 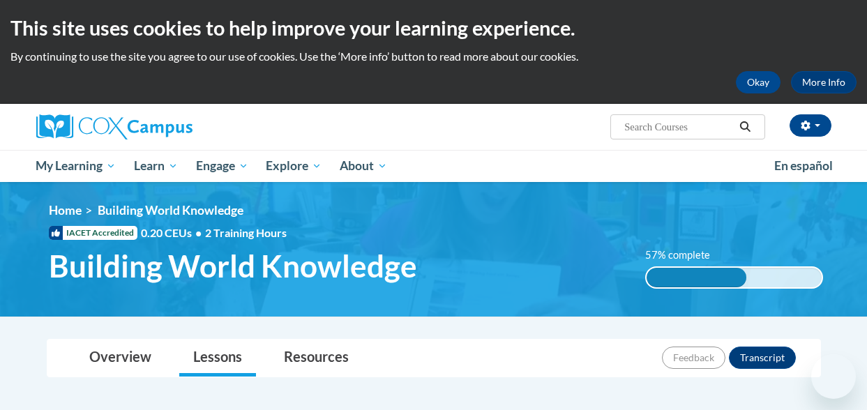 What do you see at coordinates (156, 166) in the screenshot?
I see `a: Learn` at bounding box center [156, 166].